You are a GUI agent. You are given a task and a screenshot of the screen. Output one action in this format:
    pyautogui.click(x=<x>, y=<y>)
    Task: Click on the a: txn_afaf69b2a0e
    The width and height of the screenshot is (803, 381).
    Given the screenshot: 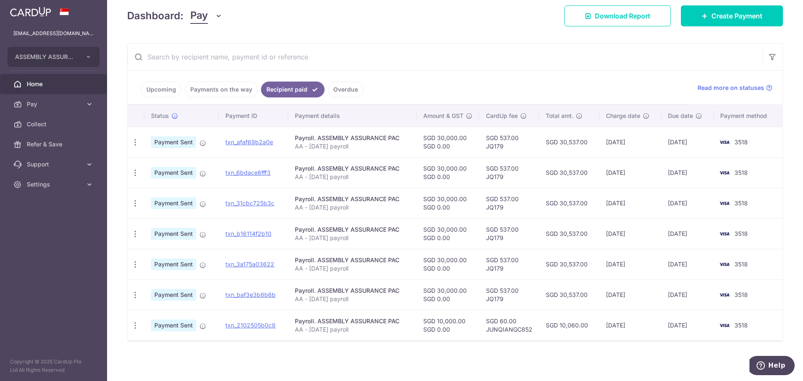 What is the action you would take?
    pyautogui.click(x=249, y=142)
    